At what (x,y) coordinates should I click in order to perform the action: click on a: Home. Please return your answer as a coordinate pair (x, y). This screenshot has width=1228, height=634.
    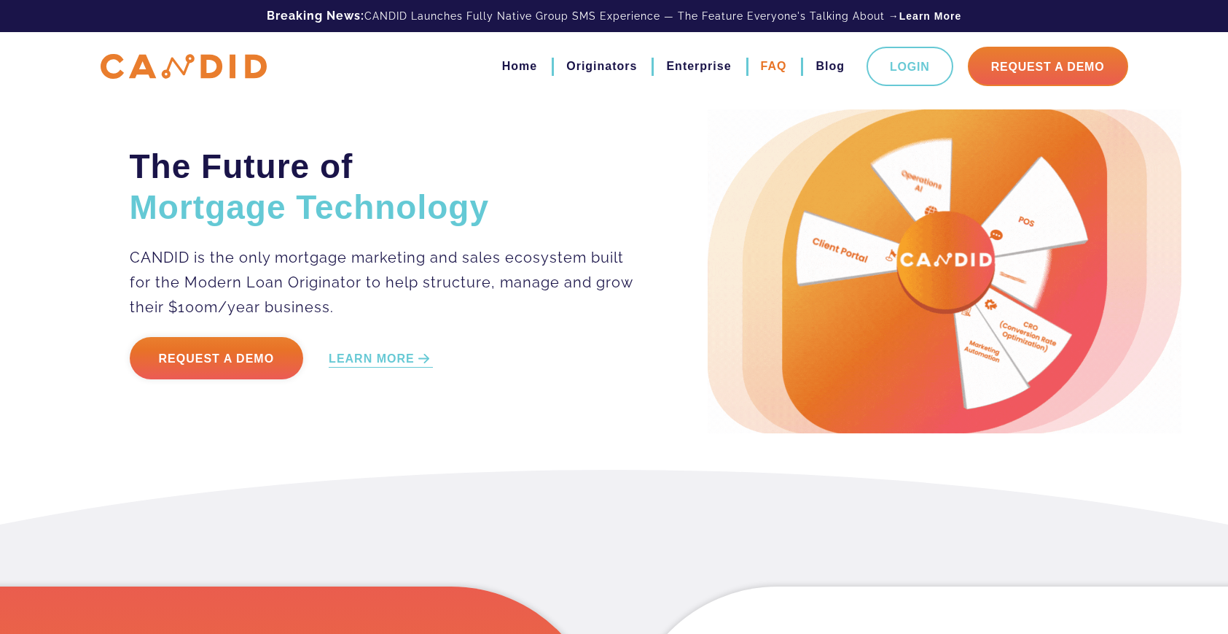
    Looking at the image, I should click on (520, 66).